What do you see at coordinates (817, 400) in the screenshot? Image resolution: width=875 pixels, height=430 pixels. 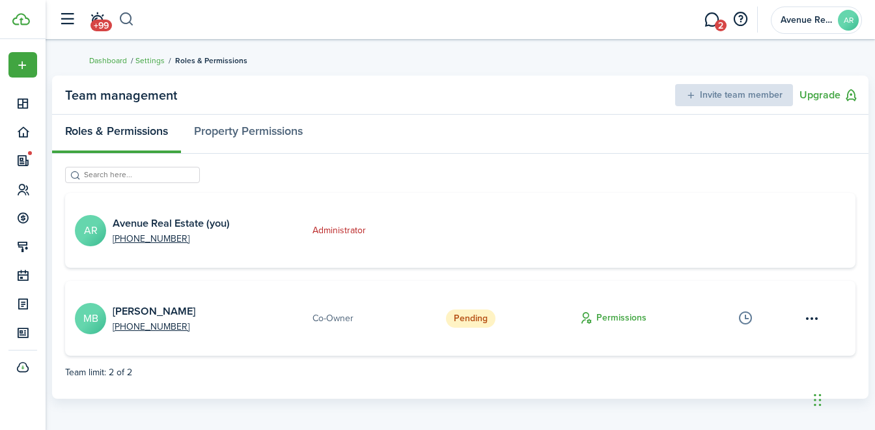 I see `div: Drag` at bounding box center [817, 400].